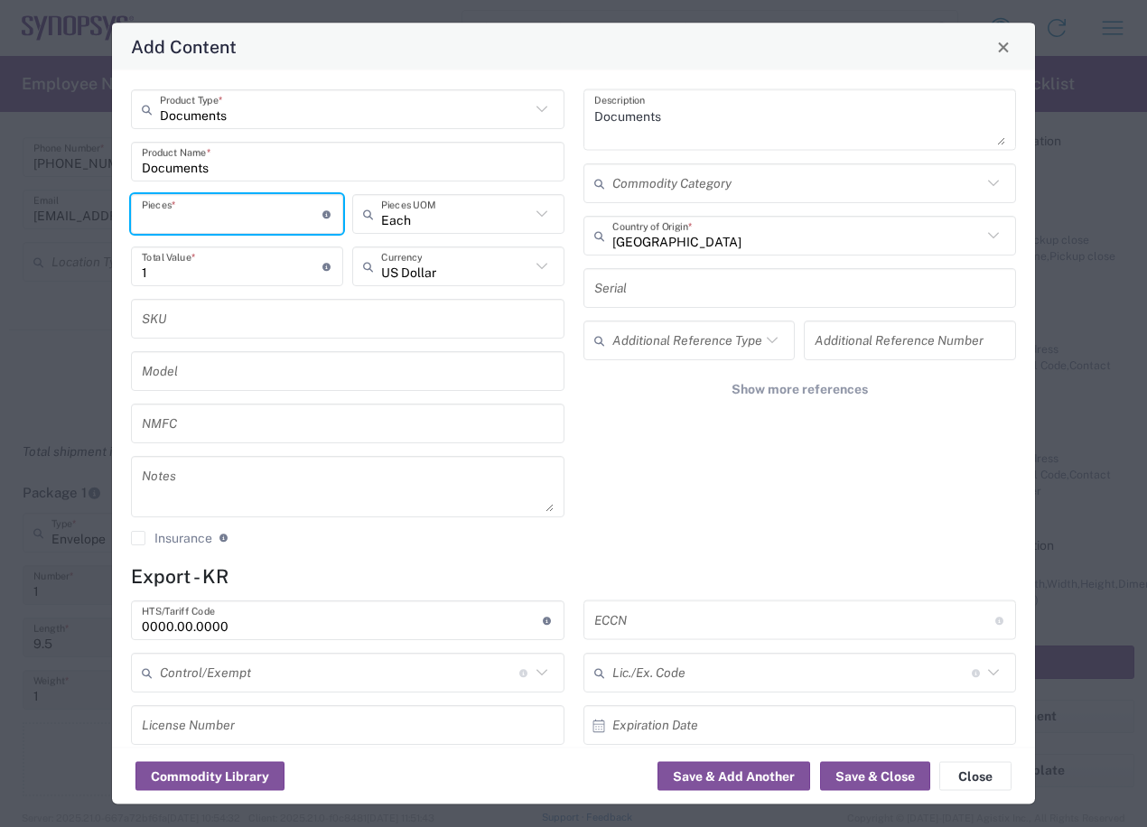 The height and width of the screenshot is (827, 1147). I want to click on h4: Add Content, so click(183, 46).